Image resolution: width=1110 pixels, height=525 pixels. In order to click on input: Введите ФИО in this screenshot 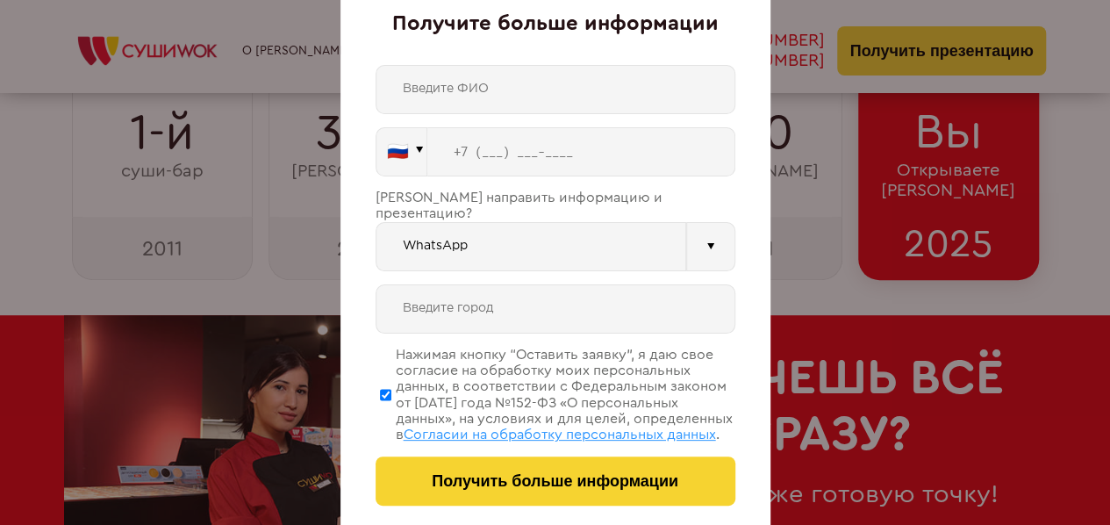, I will do `click(555, 89)`.